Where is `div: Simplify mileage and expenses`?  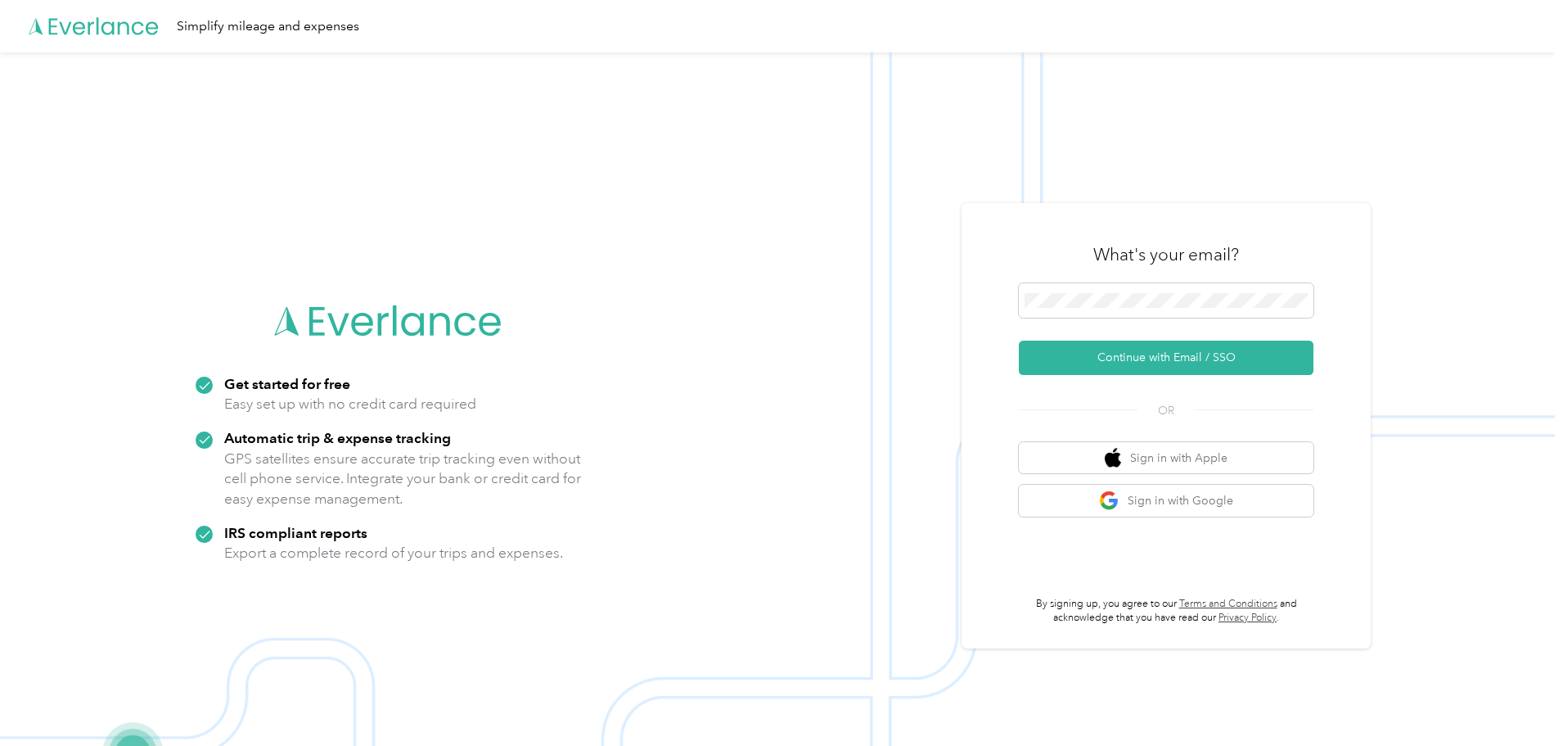
div: Simplify mileage and expenses is located at coordinates (268, 26).